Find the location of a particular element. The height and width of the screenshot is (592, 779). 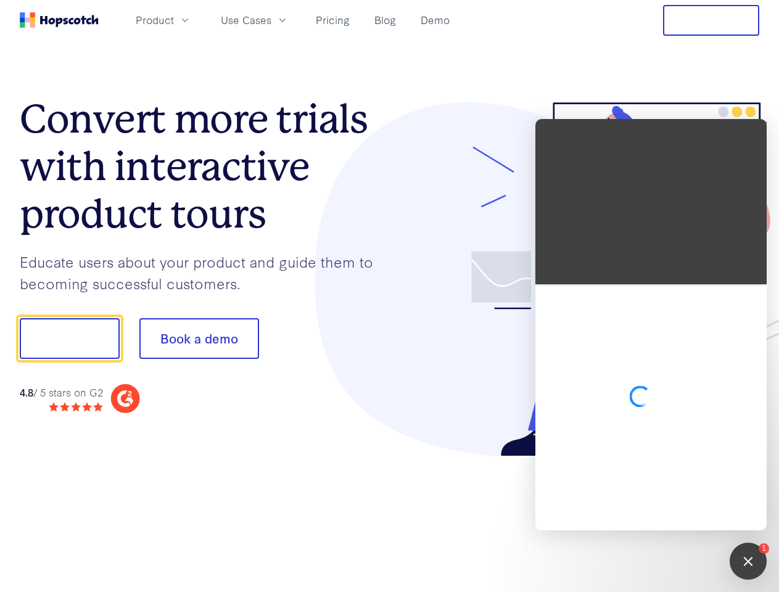

h1: Convert more trials with interactive product tours is located at coordinates (205, 167).